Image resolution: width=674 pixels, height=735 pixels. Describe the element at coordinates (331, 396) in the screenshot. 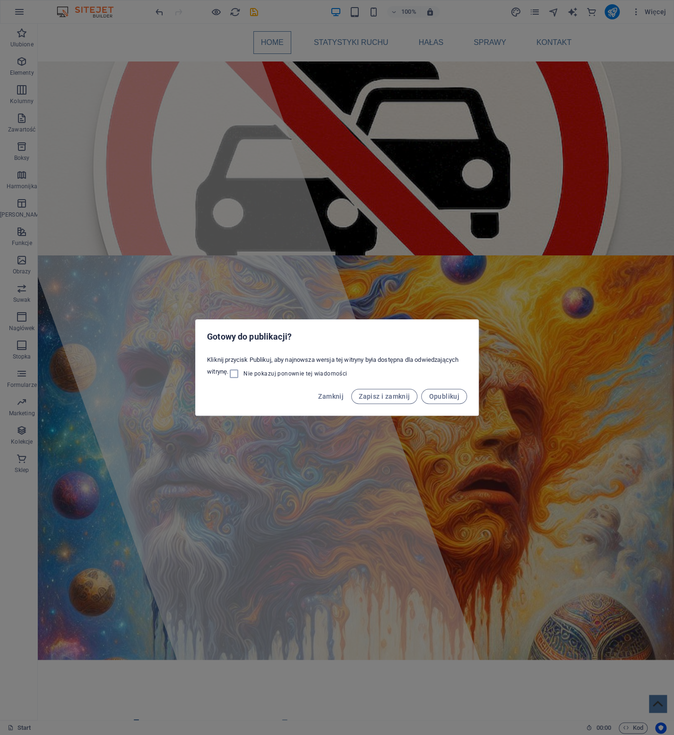

I see `span: Zamknij` at that location.